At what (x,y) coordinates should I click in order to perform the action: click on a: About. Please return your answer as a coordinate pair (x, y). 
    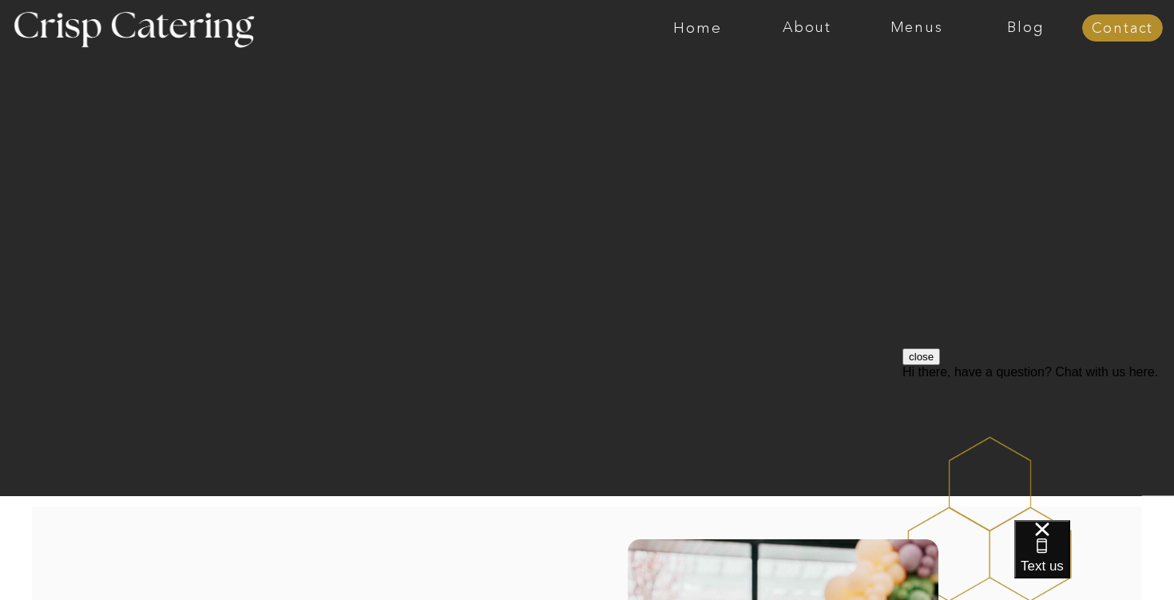
    Looking at the image, I should click on (807, 28).